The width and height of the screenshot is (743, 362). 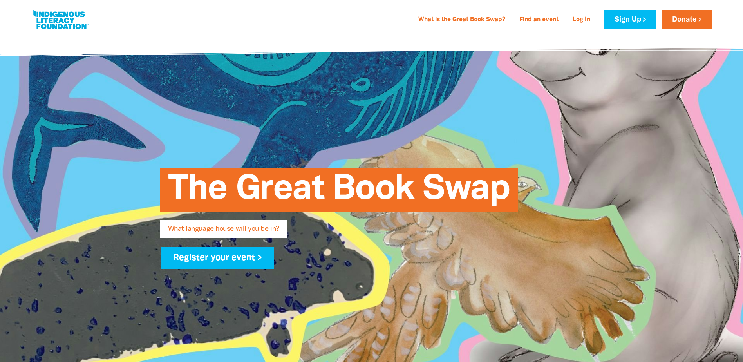 What do you see at coordinates (218, 258) in the screenshot?
I see `a: Register your event >` at bounding box center [218, 258].